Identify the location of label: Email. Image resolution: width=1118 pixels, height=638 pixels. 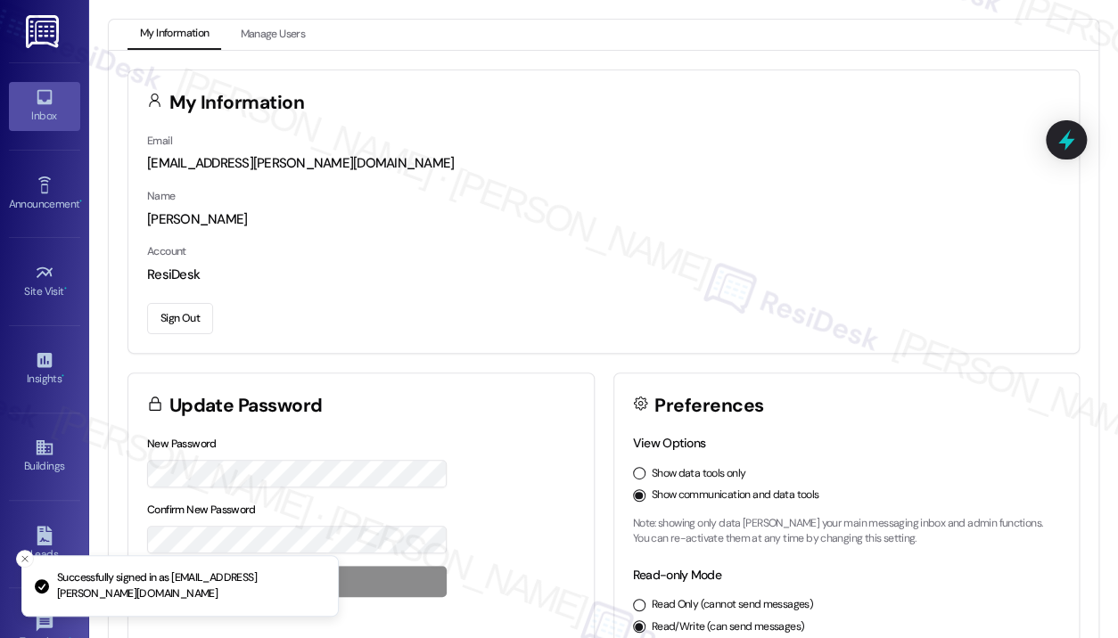
(160, 141).